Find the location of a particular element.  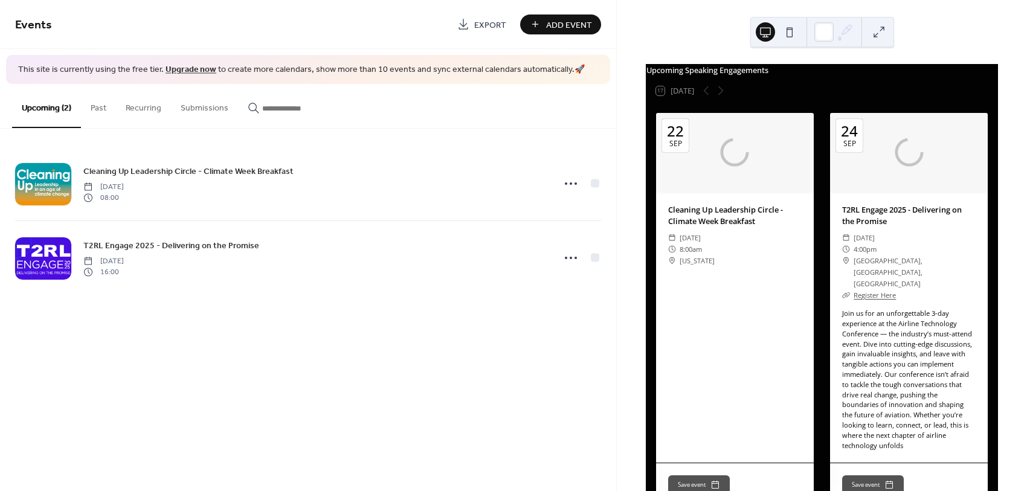

button: Submissions is located at coordinates (204, 105).